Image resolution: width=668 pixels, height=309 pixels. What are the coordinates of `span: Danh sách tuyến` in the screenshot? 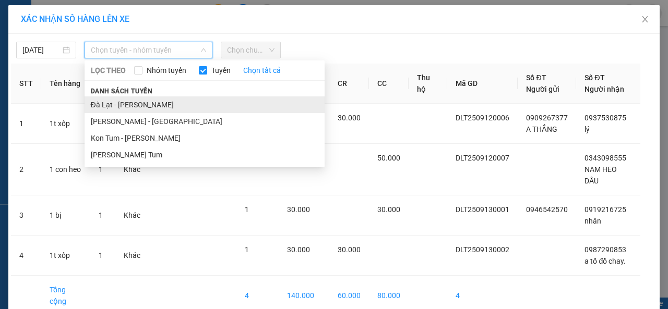 It's located at (122, 91).